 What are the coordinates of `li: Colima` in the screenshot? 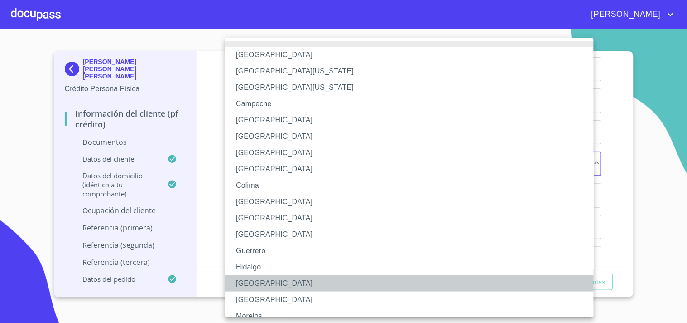 It's located at (413, 185).